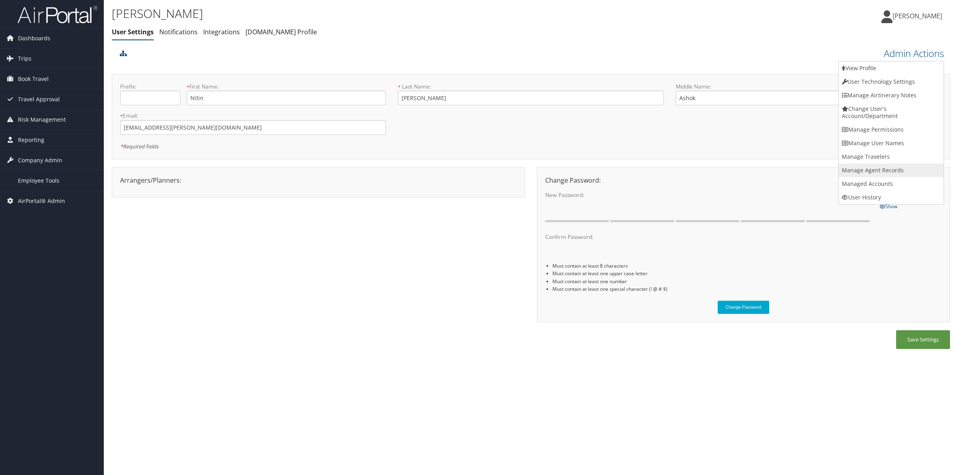  I want to click on a: Notifications, so click(178, 32).